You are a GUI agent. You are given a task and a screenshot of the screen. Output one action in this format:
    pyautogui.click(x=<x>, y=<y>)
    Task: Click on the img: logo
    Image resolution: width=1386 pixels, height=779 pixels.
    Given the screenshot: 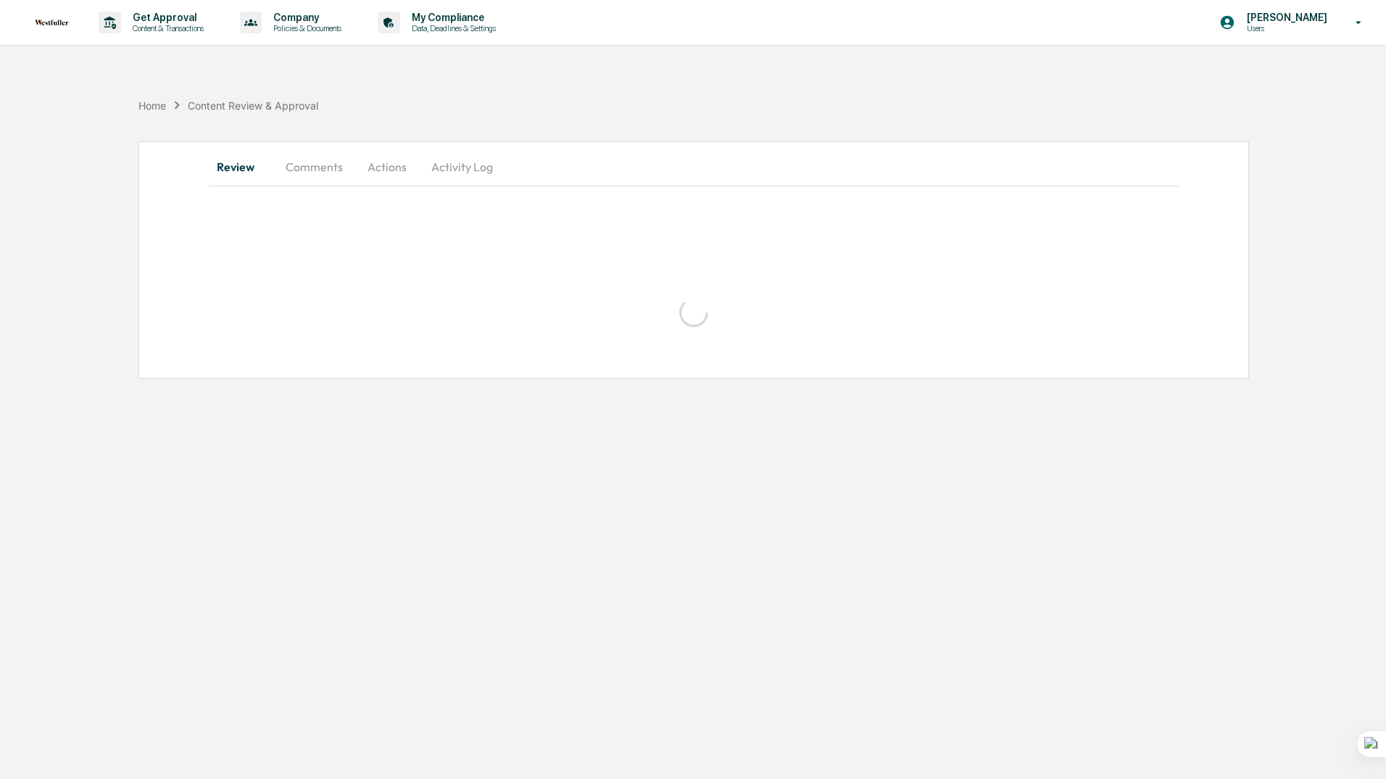 What is the action you would take?
    pyautogui.click(x=52, y=22)
    